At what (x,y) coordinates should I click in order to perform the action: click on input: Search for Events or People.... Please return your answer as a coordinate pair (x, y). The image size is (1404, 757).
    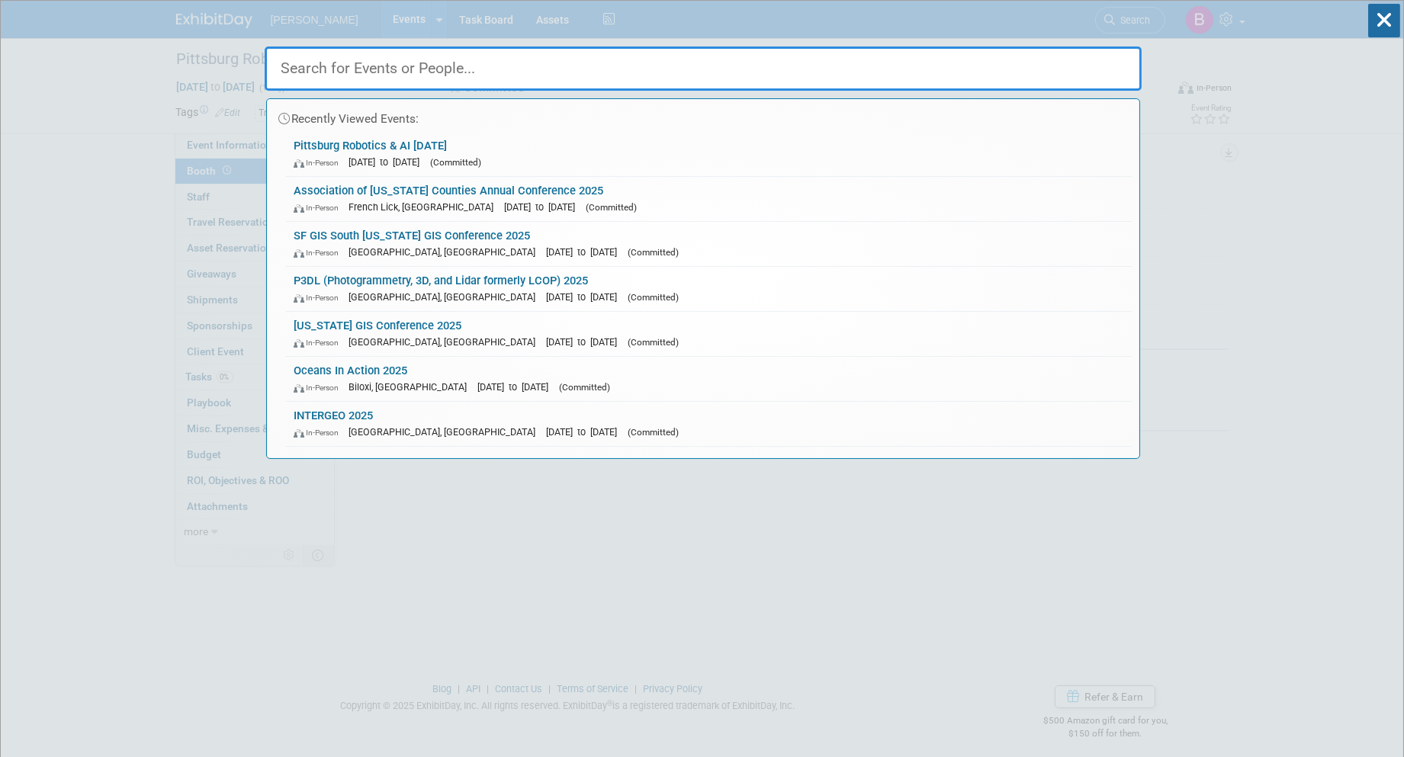
    Looking at the image, I should click on (703, 69).